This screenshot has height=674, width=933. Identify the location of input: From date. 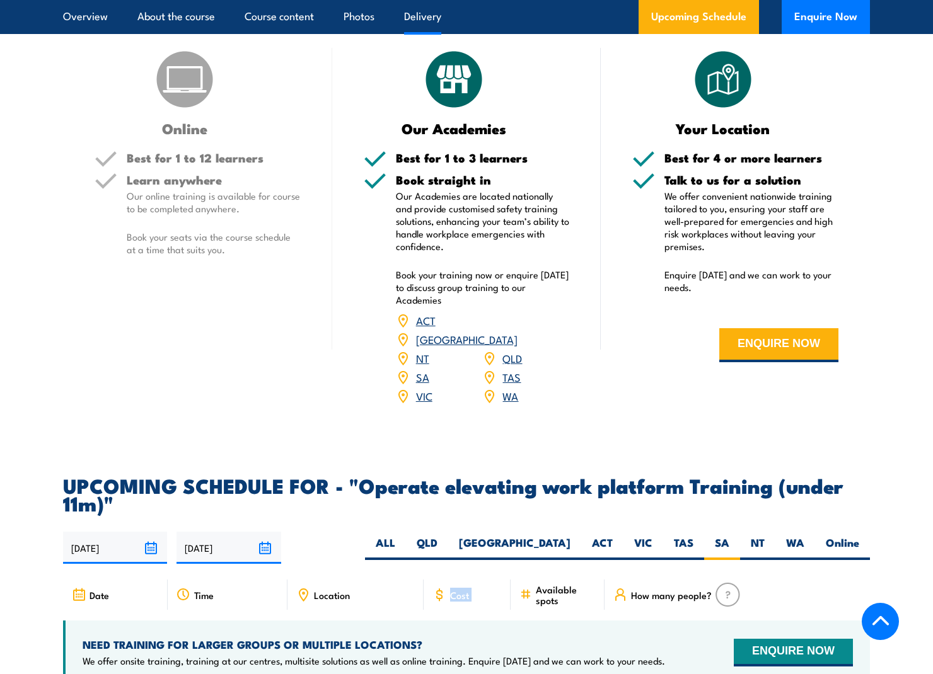
(115, 548).